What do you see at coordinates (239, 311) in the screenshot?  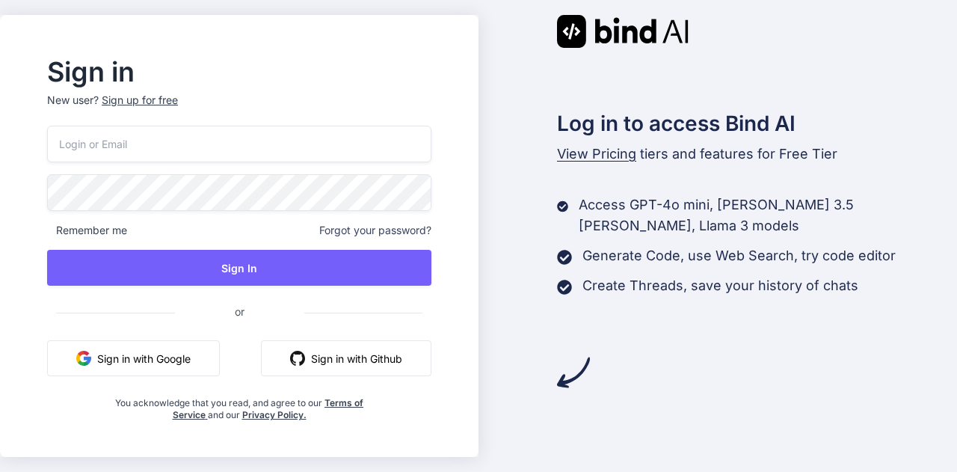 I see `span: or` at bounding box center [239, 311].